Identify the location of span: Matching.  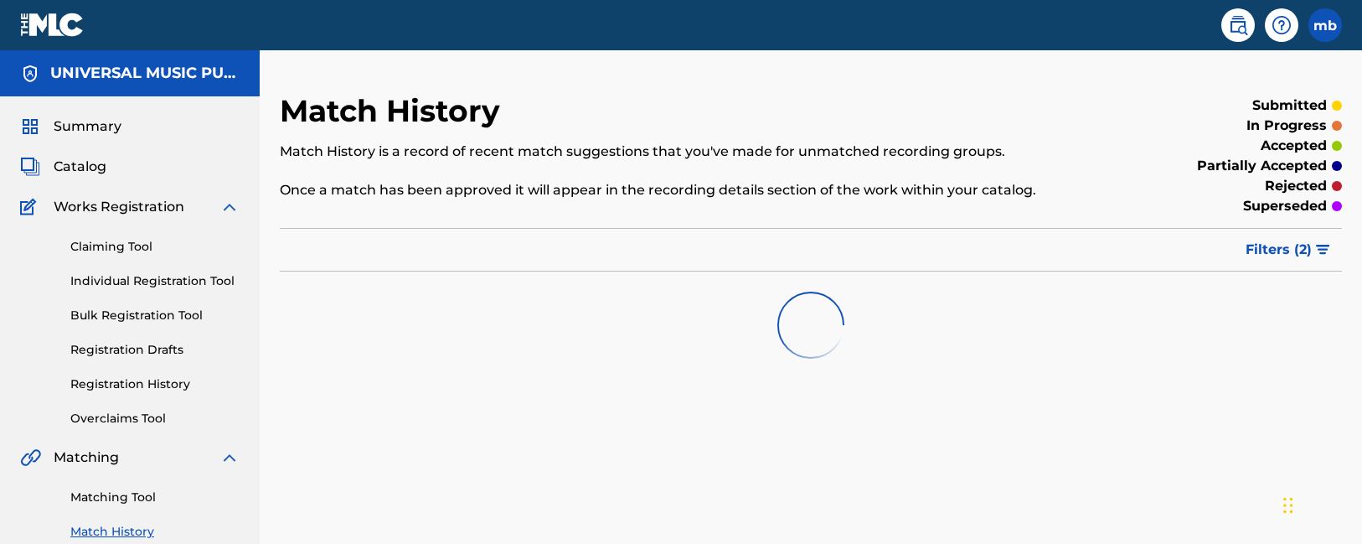
(86, 458).